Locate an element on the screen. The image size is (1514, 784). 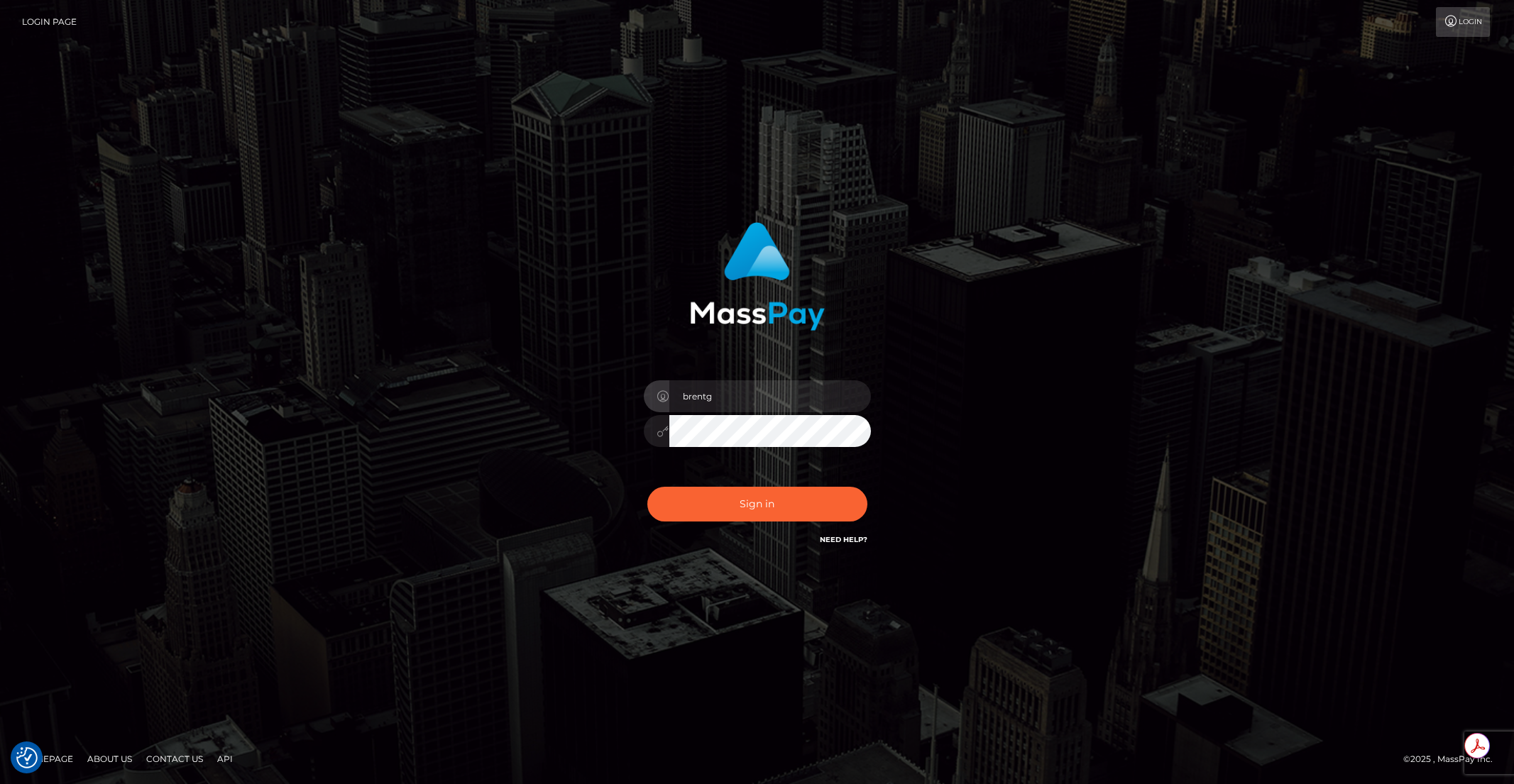
img: MassPay Login is located at coordinates (757, 276).